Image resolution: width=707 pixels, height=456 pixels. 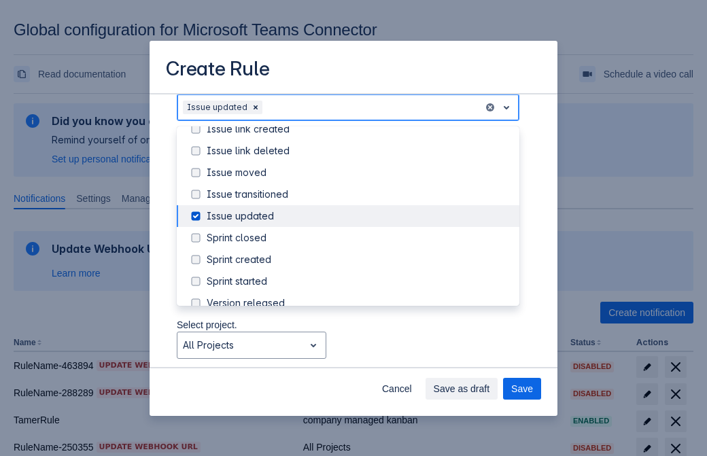 What do you see at coordinates (256, 107) in the screenshot?
I see `div: Remove Issue updated` at bounding box center [256, 107].